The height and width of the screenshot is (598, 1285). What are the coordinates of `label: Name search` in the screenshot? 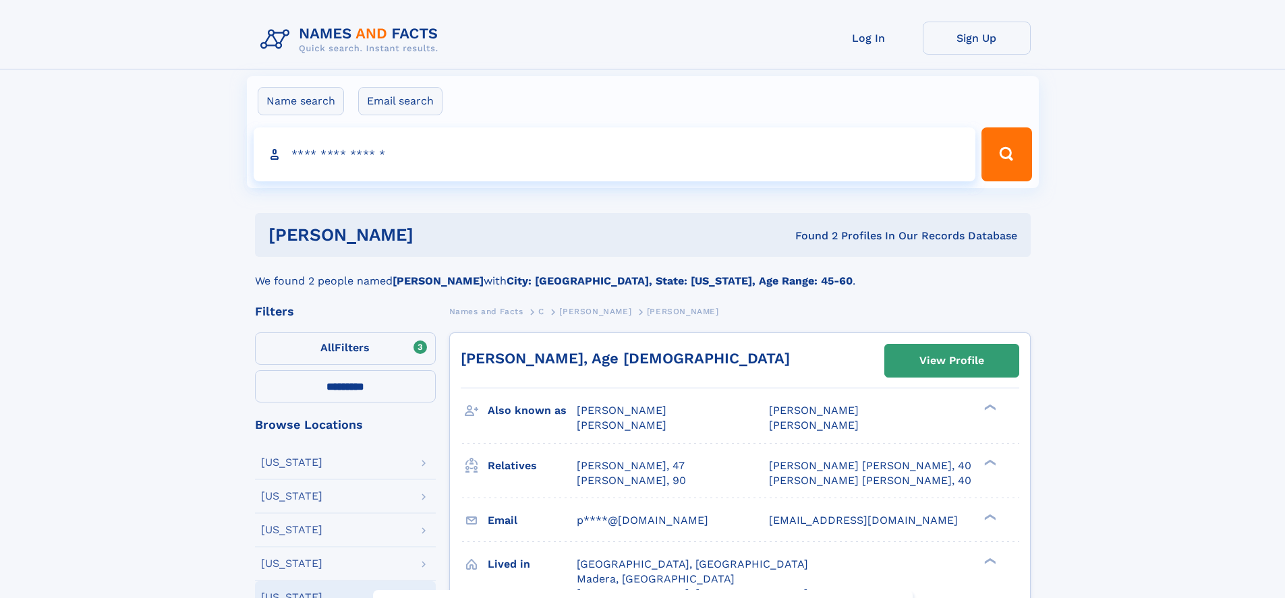 It's located at (301, 101).